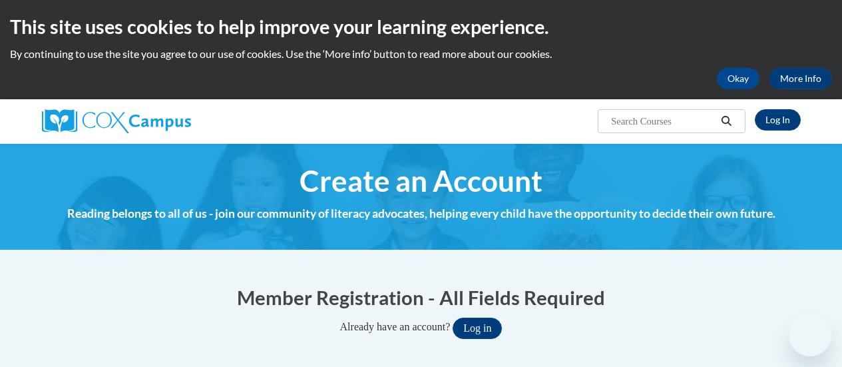  Describe the element at coordinates (421, 297) in the screenshot. I see `h1: Member Registration - All Fields Required` at that location.